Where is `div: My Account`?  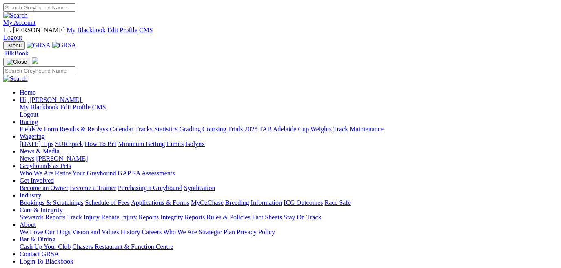
div: My Account is located at coordinates (280, 34).